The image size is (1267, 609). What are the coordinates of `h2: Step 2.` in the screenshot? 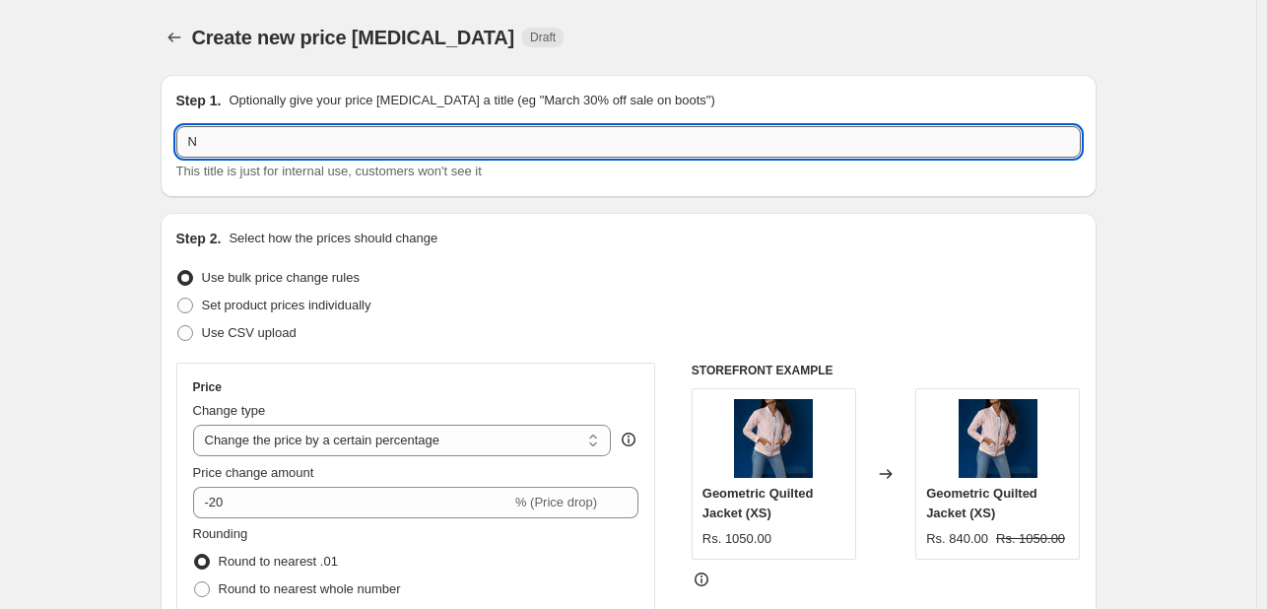 It's located at (199, 238).